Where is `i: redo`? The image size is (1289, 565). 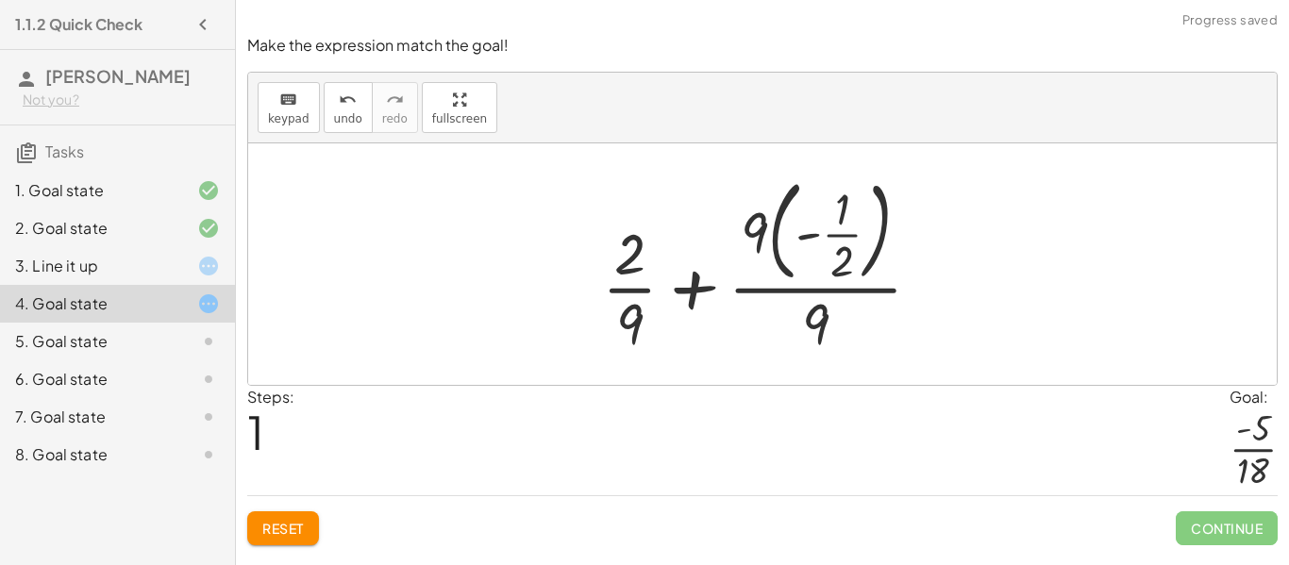
i: redo is located at coordinates (395, 100).